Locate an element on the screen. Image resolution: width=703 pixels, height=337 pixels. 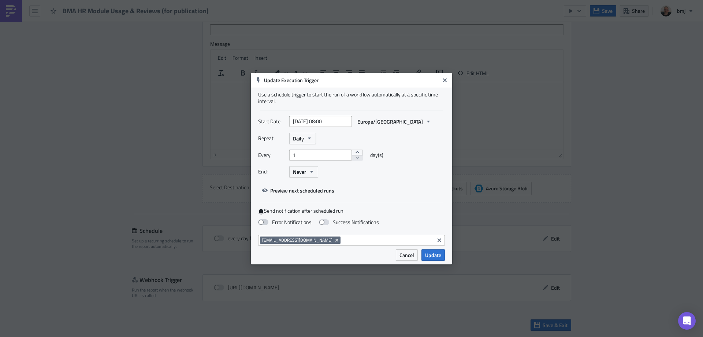
label: Start Date: is located at coordinates (272, 121).